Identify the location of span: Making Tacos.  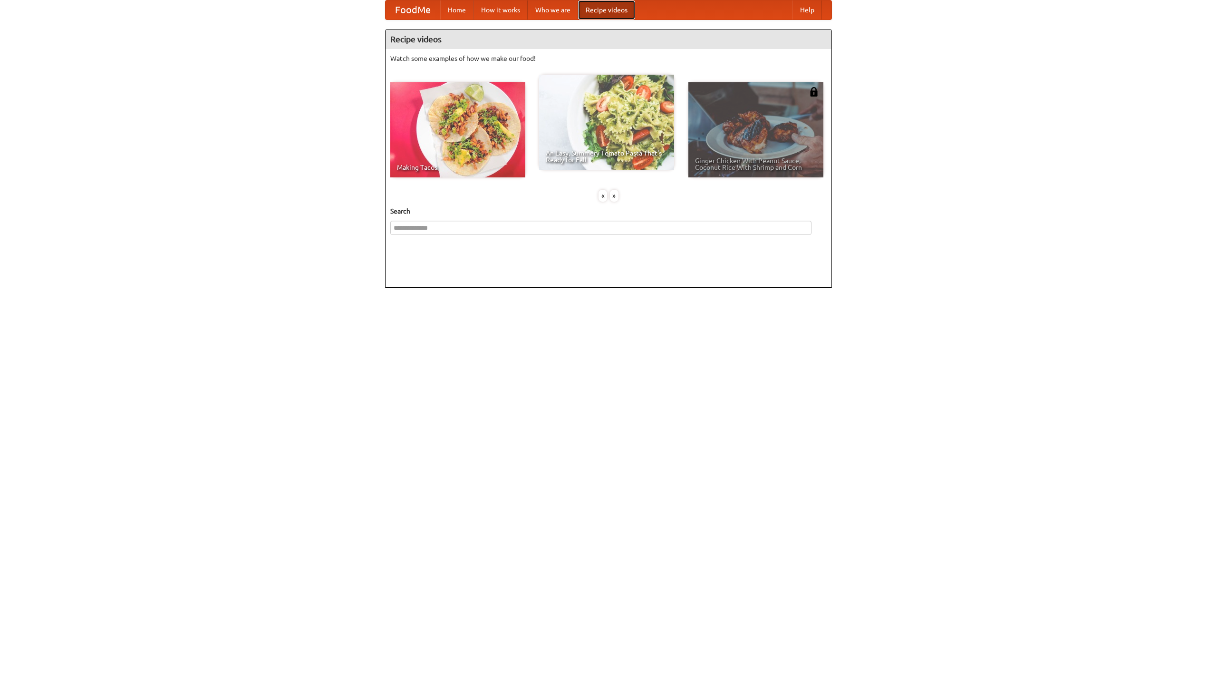
(458, 167).